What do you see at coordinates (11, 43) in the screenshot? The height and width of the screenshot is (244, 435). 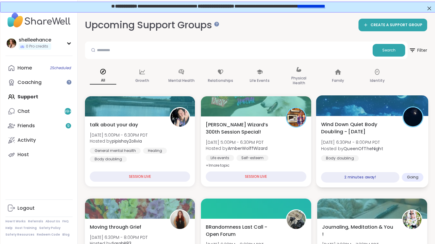 I see `img: shelleehance` at bounding box center [11, 43].